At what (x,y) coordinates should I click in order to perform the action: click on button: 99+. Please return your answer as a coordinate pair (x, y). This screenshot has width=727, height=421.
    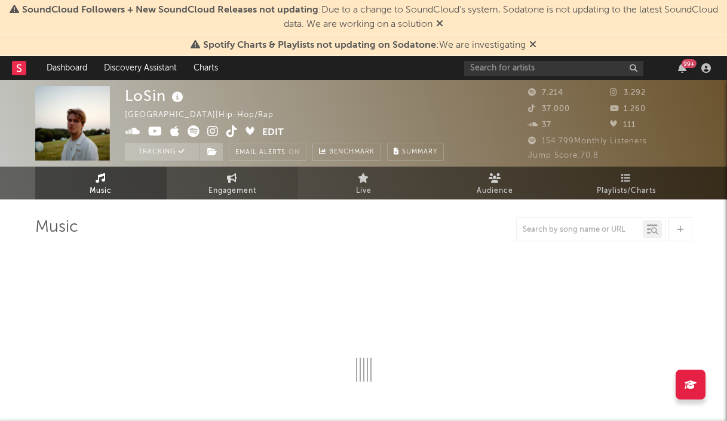
    Looking at the image, I should click on (683, 68).